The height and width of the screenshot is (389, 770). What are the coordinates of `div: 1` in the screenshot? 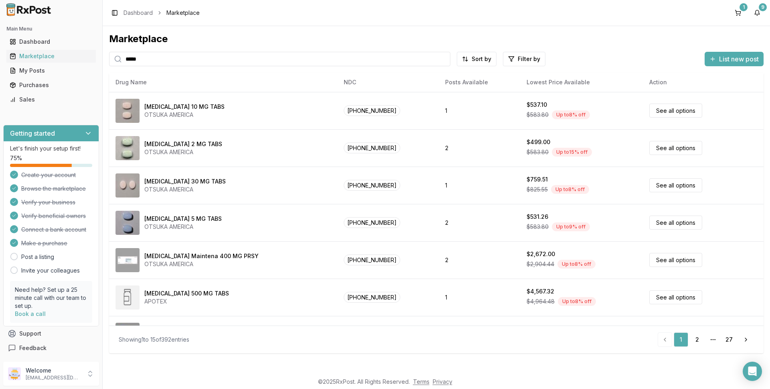 It's located at (744, 7).